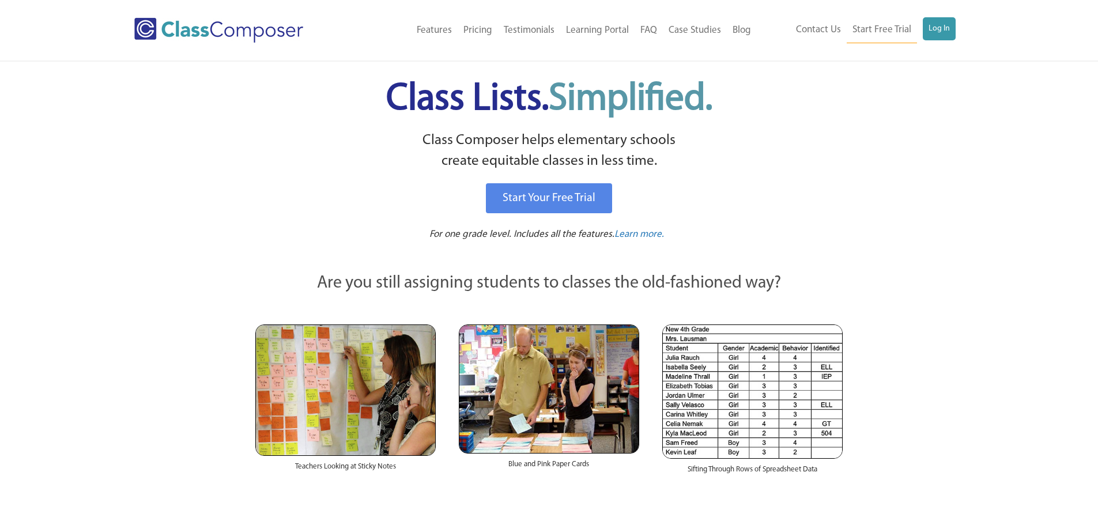 The height and width of the screenshot is (525, 1098). What do you see at coordinates (882, 30) in the screenshot?
I see `a: Start Free Trial` at bounding box center [882, 30].